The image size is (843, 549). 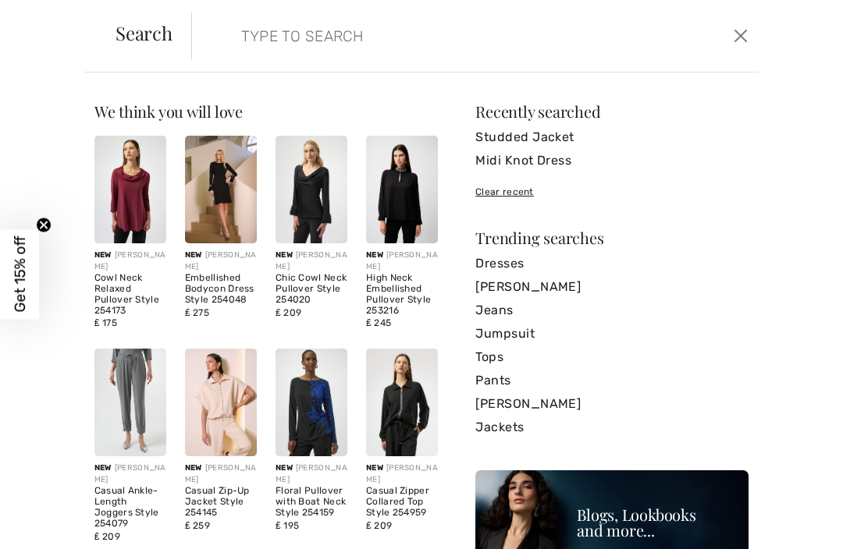 What do you see at coordinates (379, 323) in the screenshot?
I see `span: ₤ 245` at bounding box center [379, 323].